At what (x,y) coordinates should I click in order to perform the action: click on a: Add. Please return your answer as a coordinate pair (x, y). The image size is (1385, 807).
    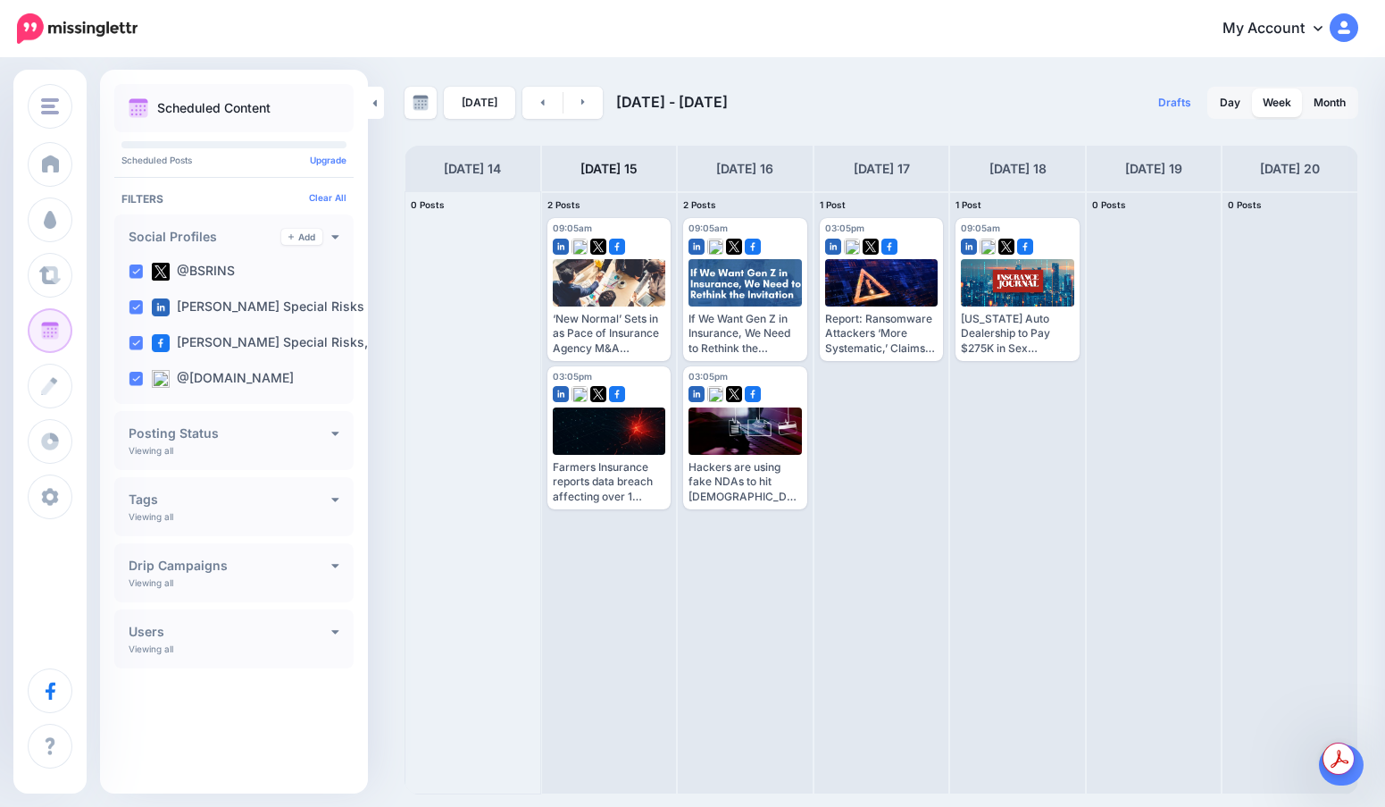
    Looking at the image, I should click on (302, 237).